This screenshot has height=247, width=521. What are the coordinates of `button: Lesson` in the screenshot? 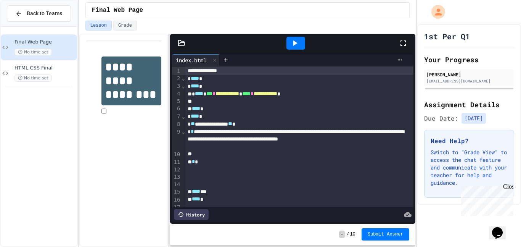 It's located at (98, 26).